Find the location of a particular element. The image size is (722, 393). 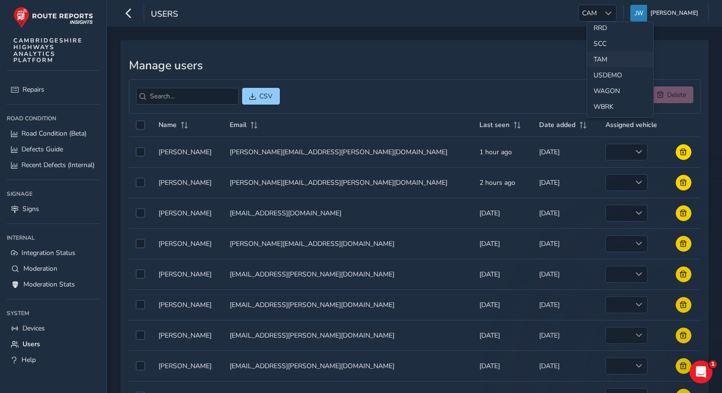

a: Devices is located at coordinates (53, 328).